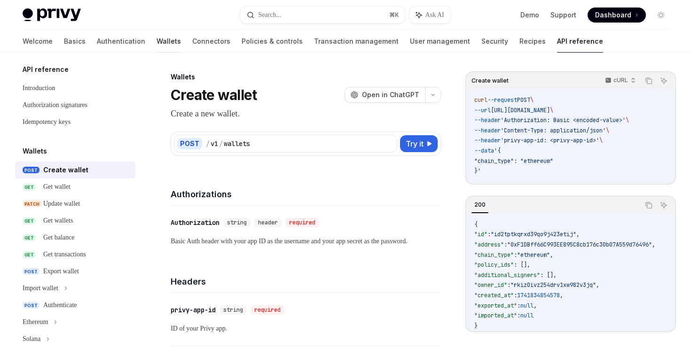 The height and width of the screenshot is (347, 691). What do you see at coordinates (52, 15) in the screenshot?
I see `img: light logo` at bounding box center [52, 15].